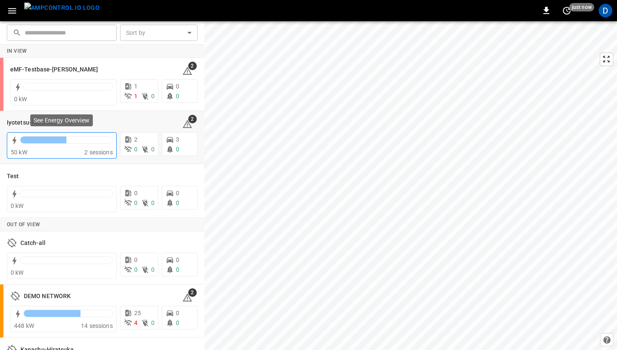 The height and width of the screenshot is (350, 617). I want to click on h6: eMF-Testbase-Musashimurayama, so click(54, 70).